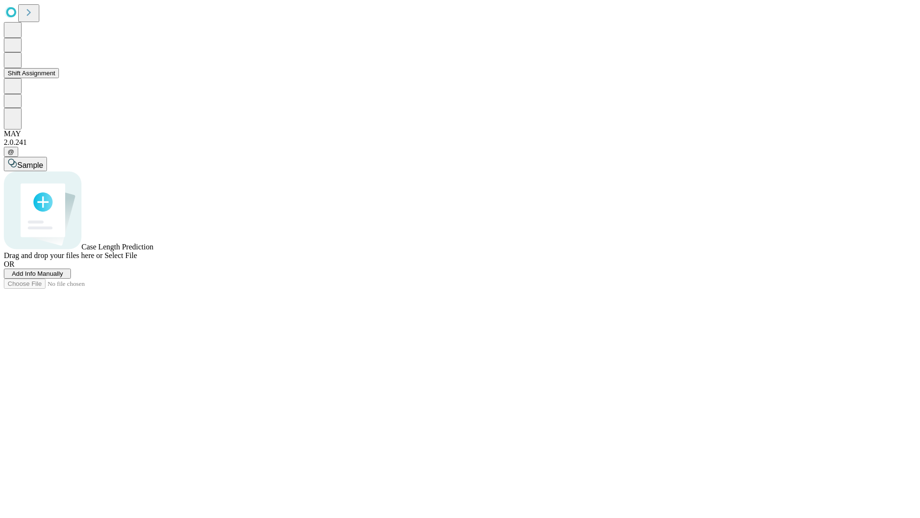  I want to click on div: MAY, so click(460, 134).